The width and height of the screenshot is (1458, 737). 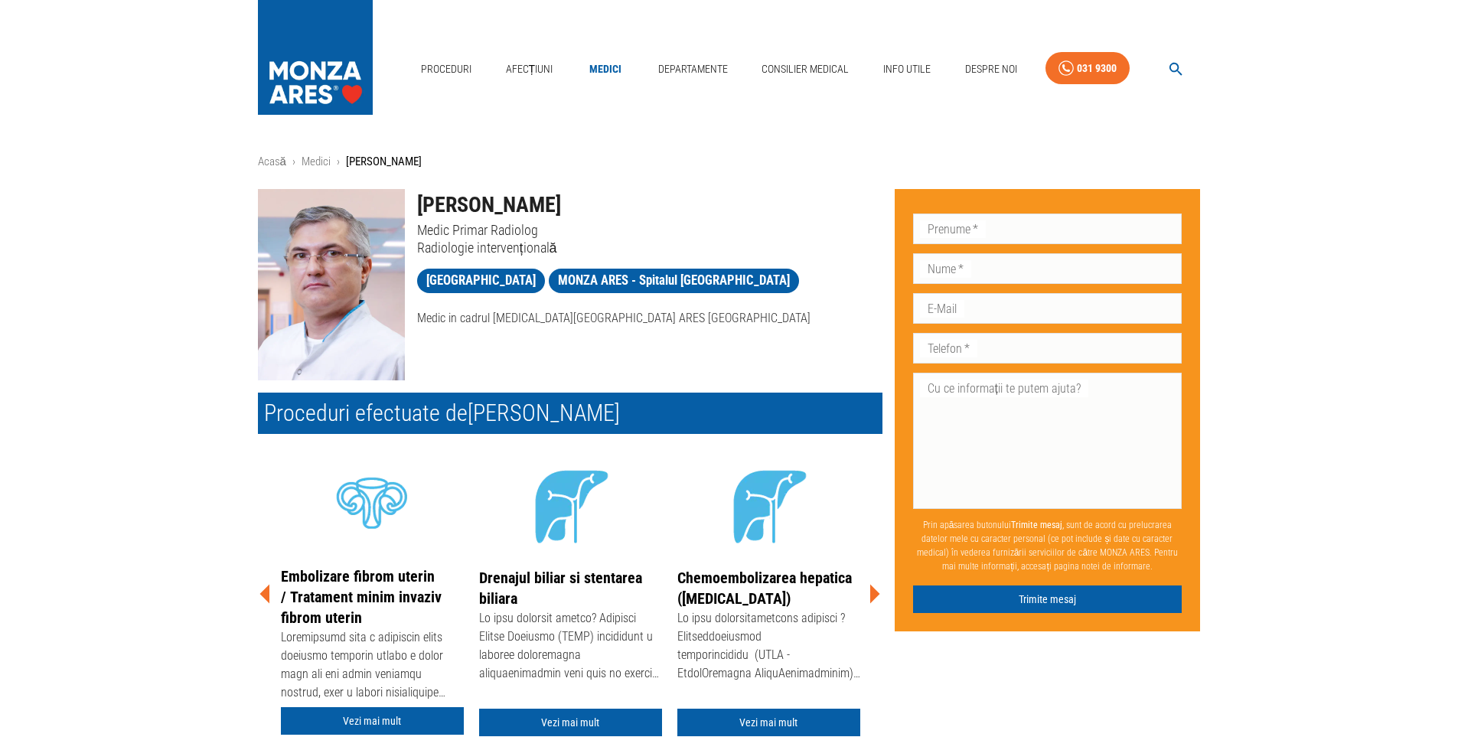 What do you see at coordinates (1048, 546) in the screenshot?
I see `p: Prin apăsarea butonului , sunt de acord cu prelucrarea datelor mele cu caracter personal (ce pot ...` at bounding box center [1048, 546].